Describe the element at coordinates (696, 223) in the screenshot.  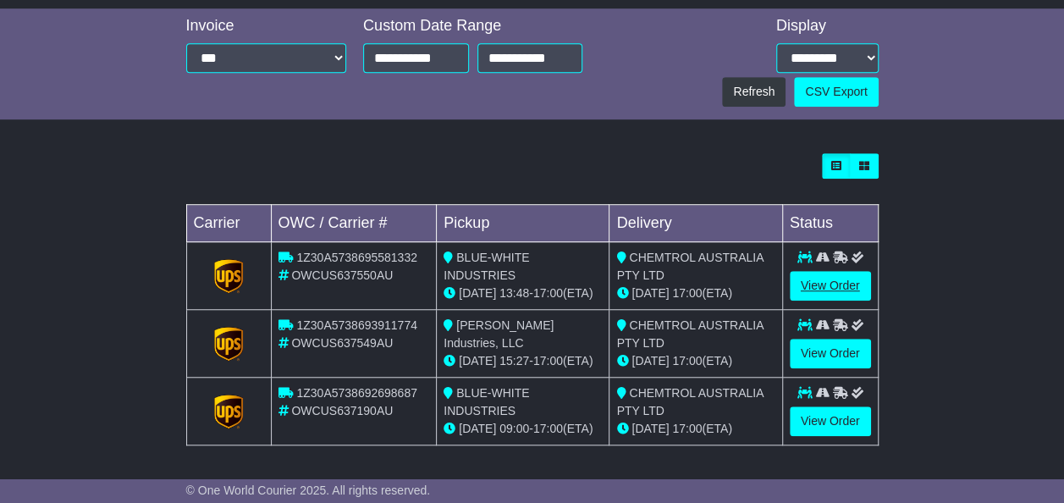
I see `td: Delivery` at that location.